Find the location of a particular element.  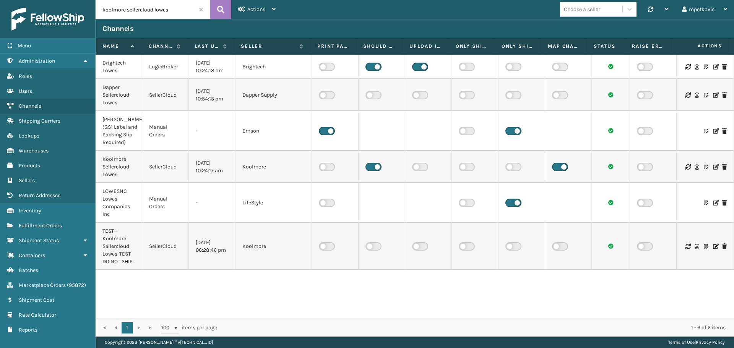

span: Reports is located at coordinates (28, 330).